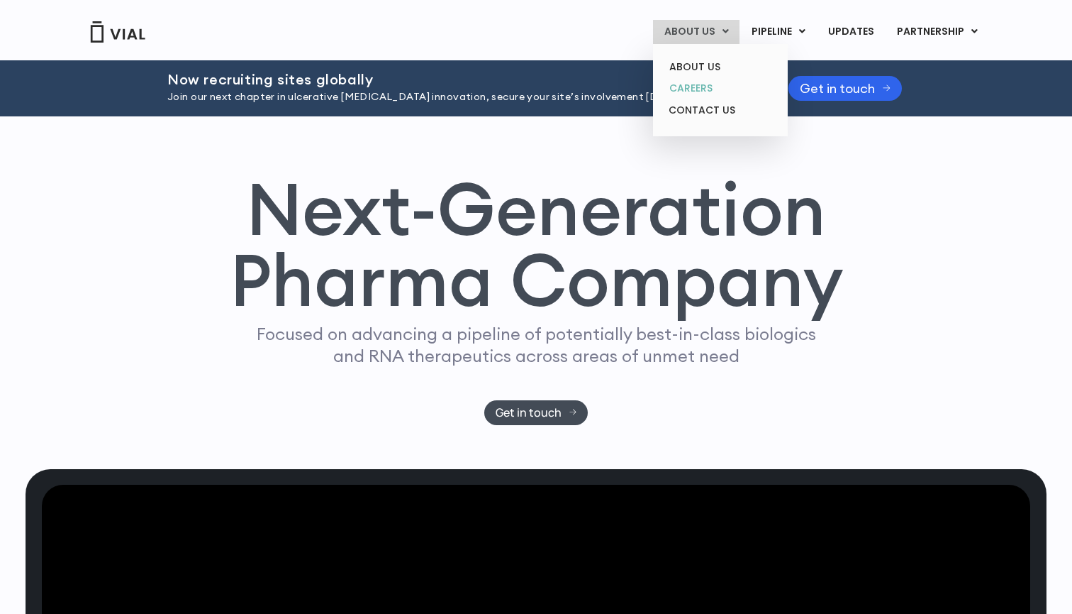 Image resolution: width=1072 pixels, height=614 pixels. What do you see at coordinates (938, 32) in the screenshot?
I see `a: PARTNERSHIPMenu Toggle` at bounding box center [938, 32].